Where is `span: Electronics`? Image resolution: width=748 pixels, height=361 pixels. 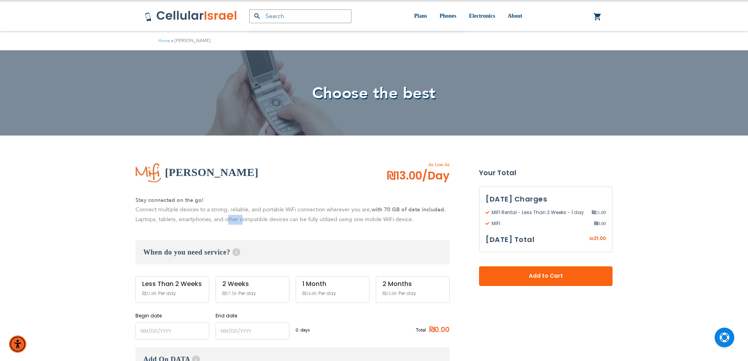 span: Electronics is located at coordinates (482, 16).